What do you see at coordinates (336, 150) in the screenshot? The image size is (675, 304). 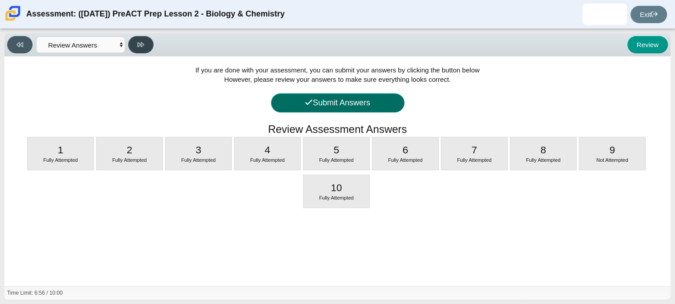 I see `span: 5` at bounding box center [336, 150].